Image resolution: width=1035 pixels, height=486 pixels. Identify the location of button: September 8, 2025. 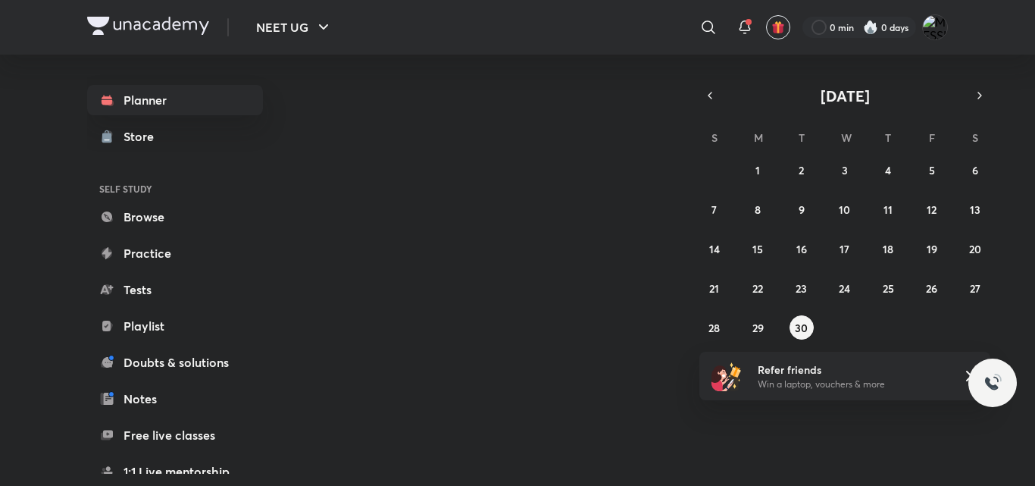
(758, 209).